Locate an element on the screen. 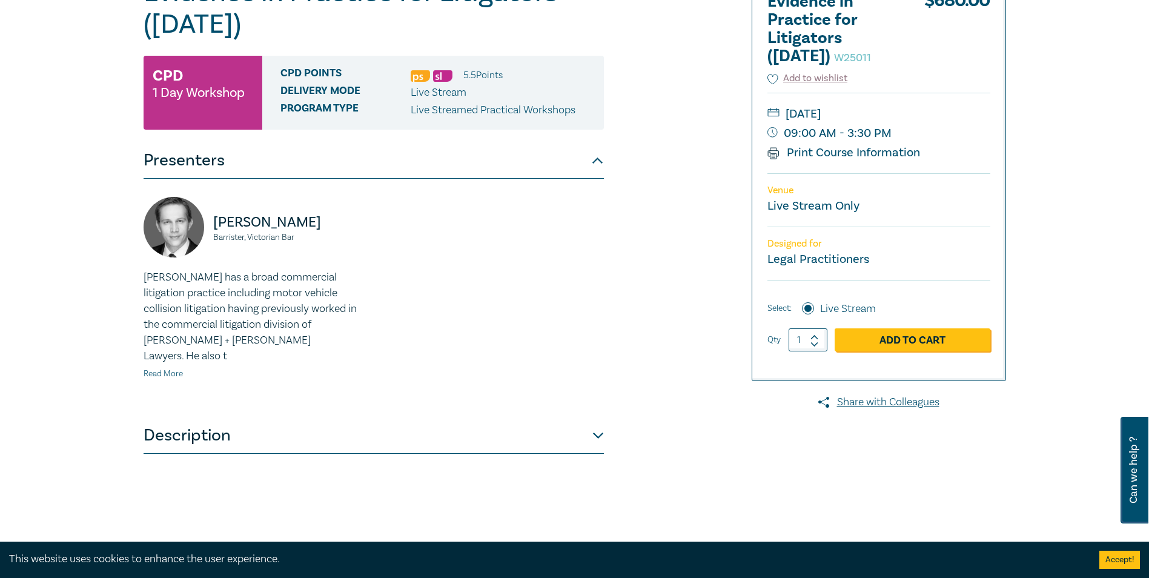  h3: CPD is located at coordinates (168, 76).